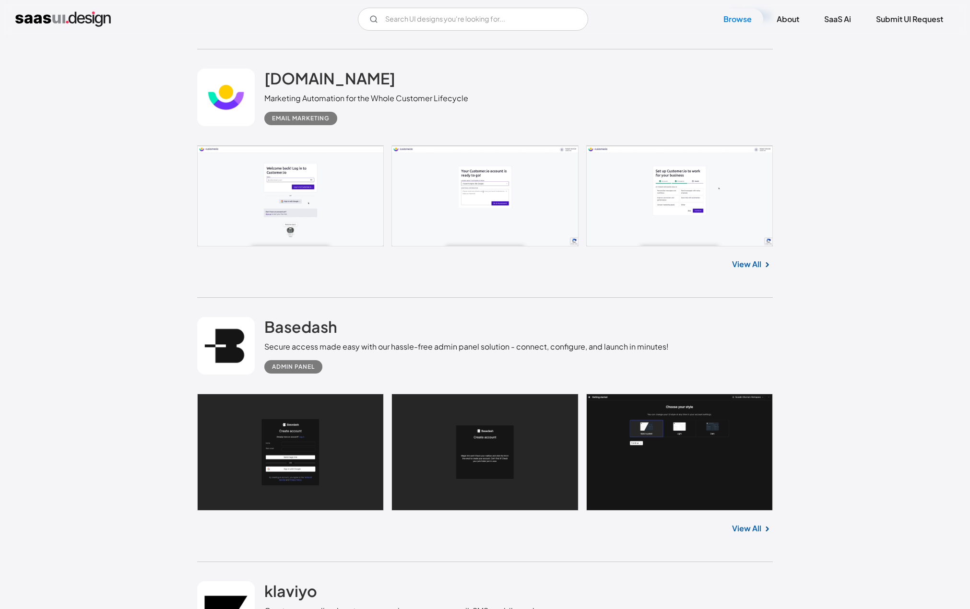  What do you see at coordinates (366, 98) in the screenshot?
I see `div: Marketing Automation for the Whole Customer Lifecycle` at bounding box center [366, 98].